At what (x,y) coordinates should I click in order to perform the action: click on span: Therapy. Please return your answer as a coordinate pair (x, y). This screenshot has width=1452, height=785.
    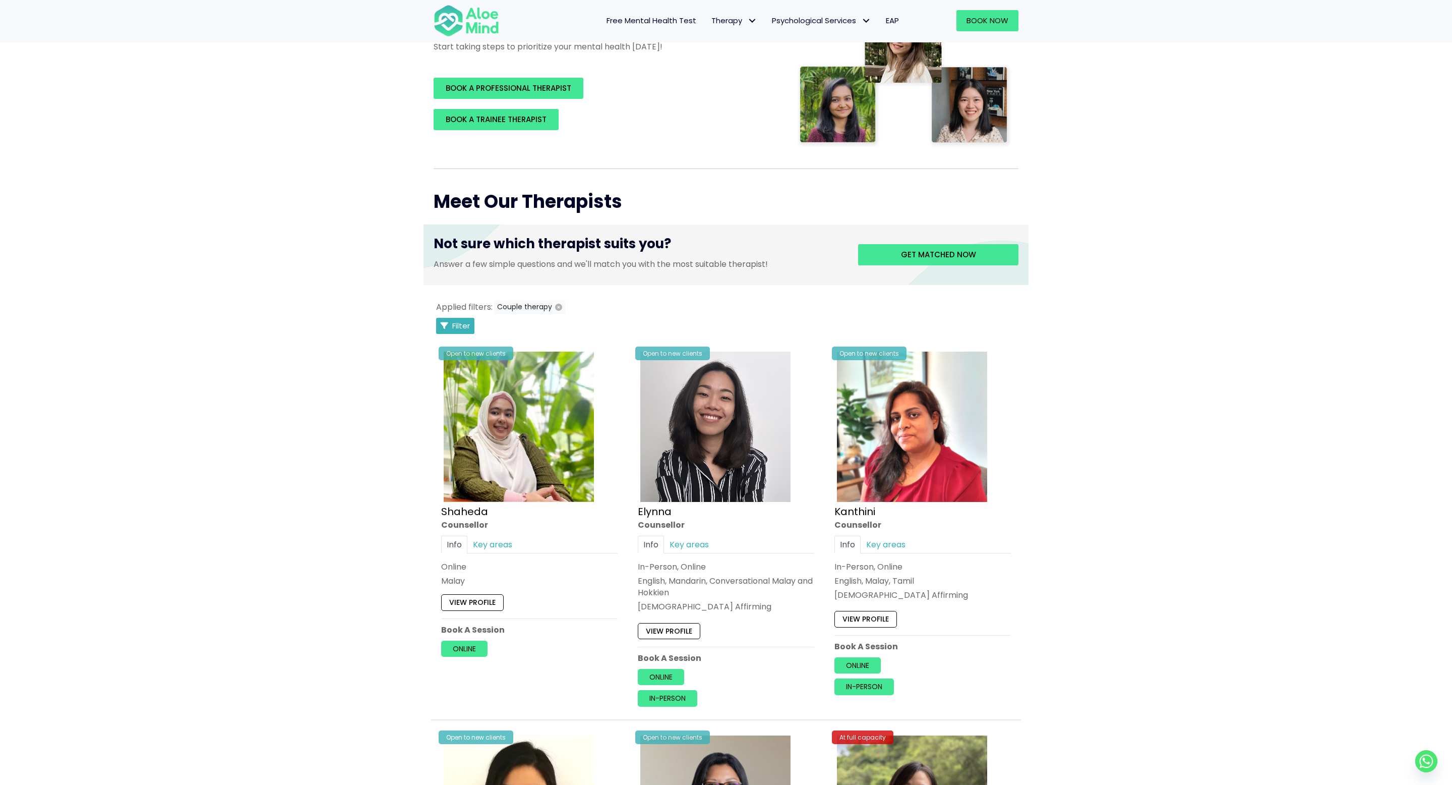
    Looking at the image, I should click on (734, 20).